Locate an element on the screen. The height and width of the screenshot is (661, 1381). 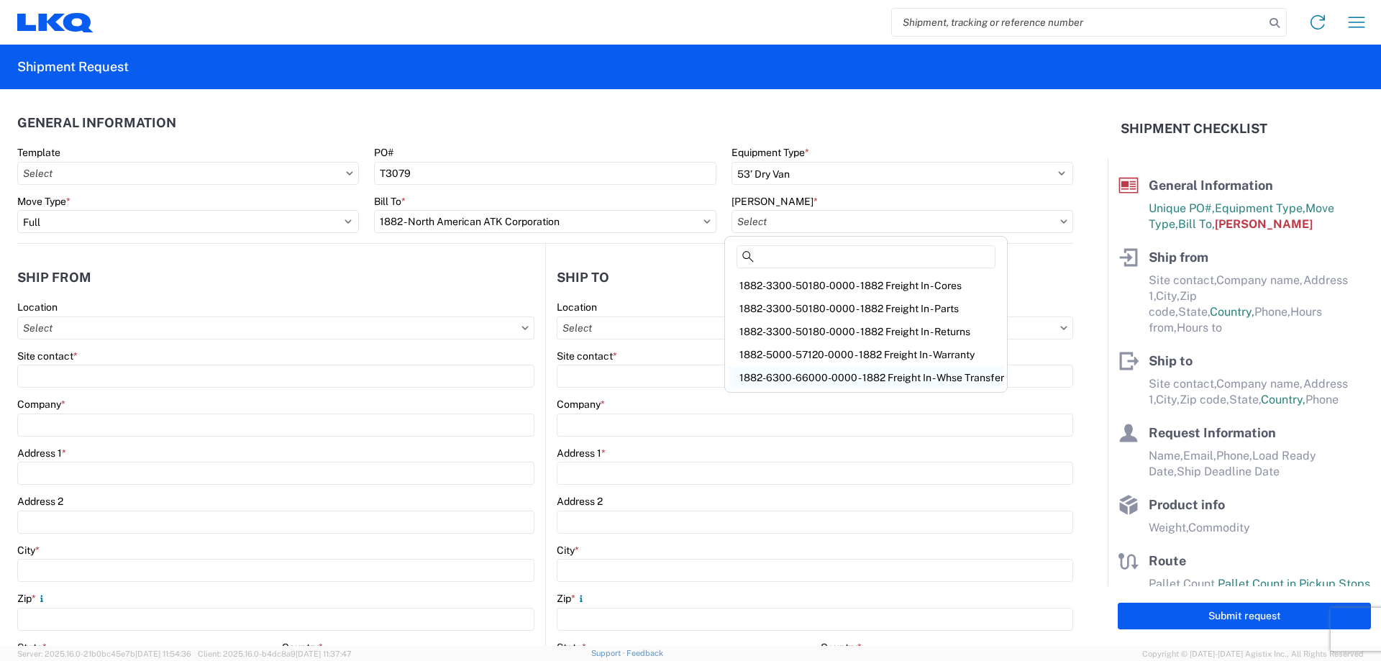
h2: Ship to is located at coordinates (583, 278).